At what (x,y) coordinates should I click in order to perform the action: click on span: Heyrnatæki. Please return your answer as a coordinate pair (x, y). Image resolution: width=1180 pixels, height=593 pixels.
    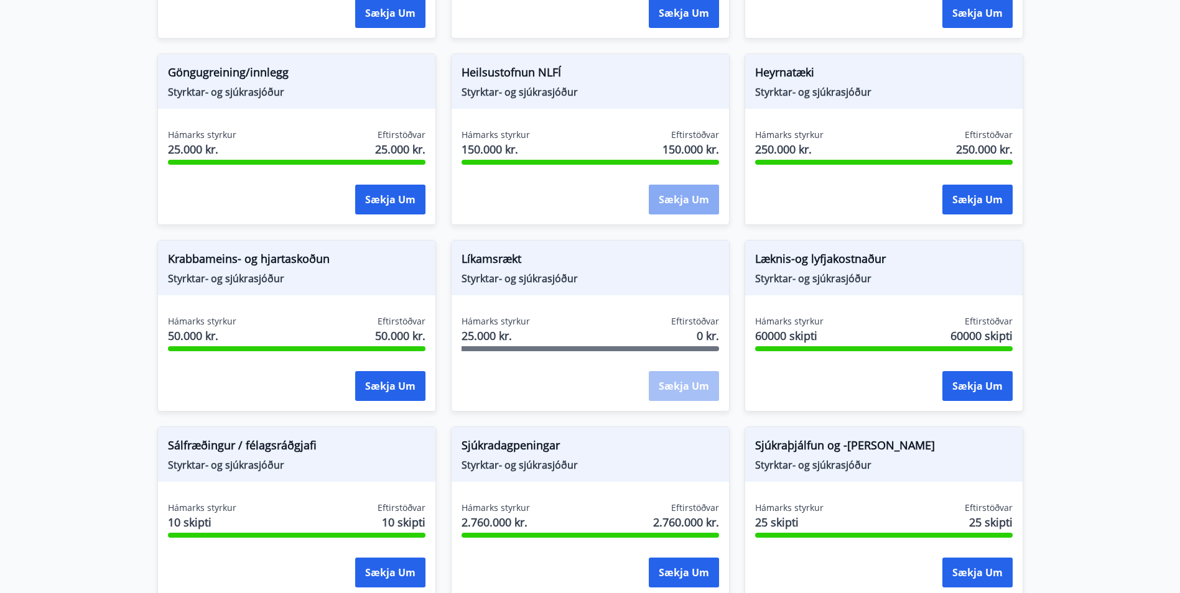
    Looking at the image, I should click on (884, 75).